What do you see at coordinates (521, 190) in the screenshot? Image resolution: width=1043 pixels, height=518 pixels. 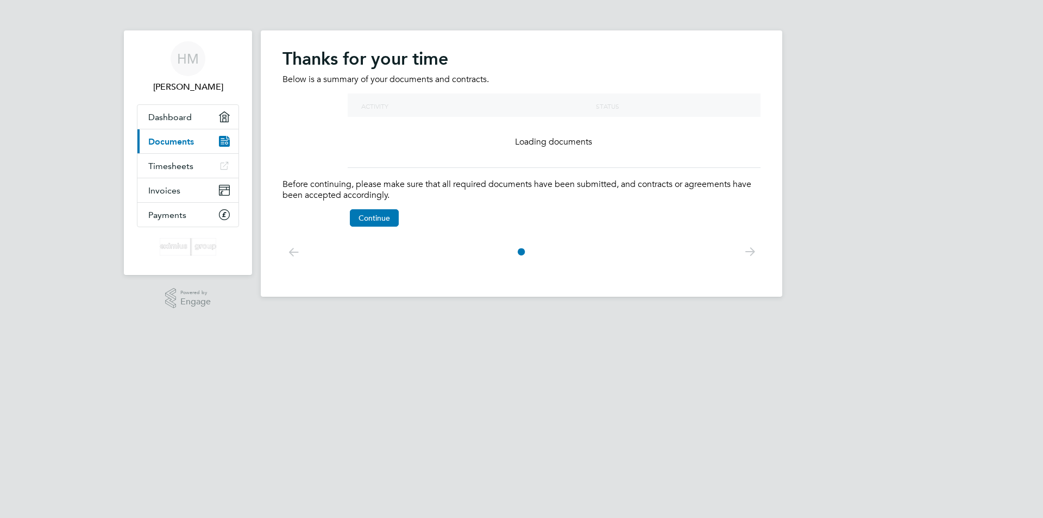 I see `p: Before continuing, please make sure that all required documents have been submitted, and contract...` at bounding box center [521, 190].